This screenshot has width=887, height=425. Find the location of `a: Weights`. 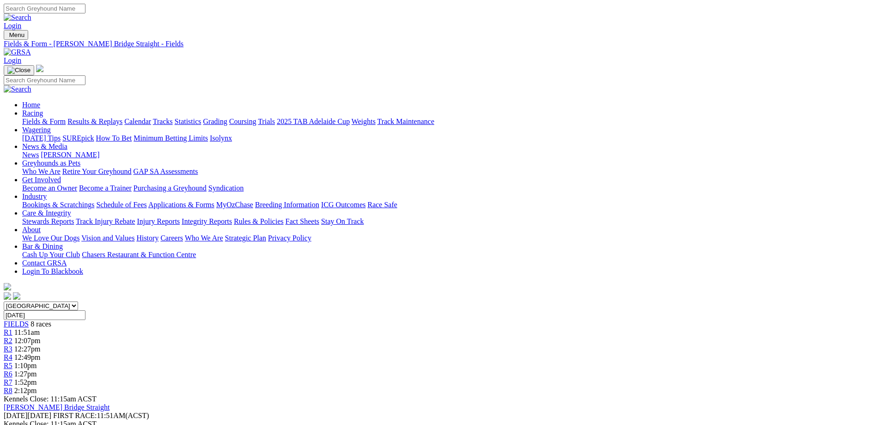

a: Weights is located at coordinates (364, 121).